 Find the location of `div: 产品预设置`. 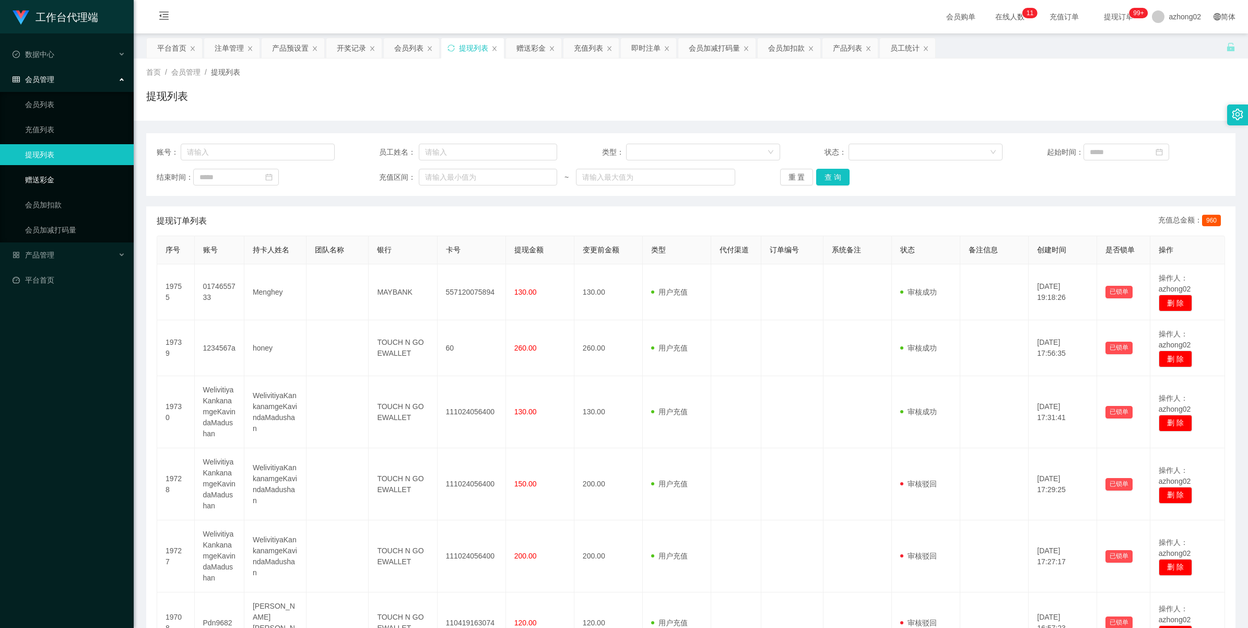

div: 产品预设置 is located at coordinates (290, 48).